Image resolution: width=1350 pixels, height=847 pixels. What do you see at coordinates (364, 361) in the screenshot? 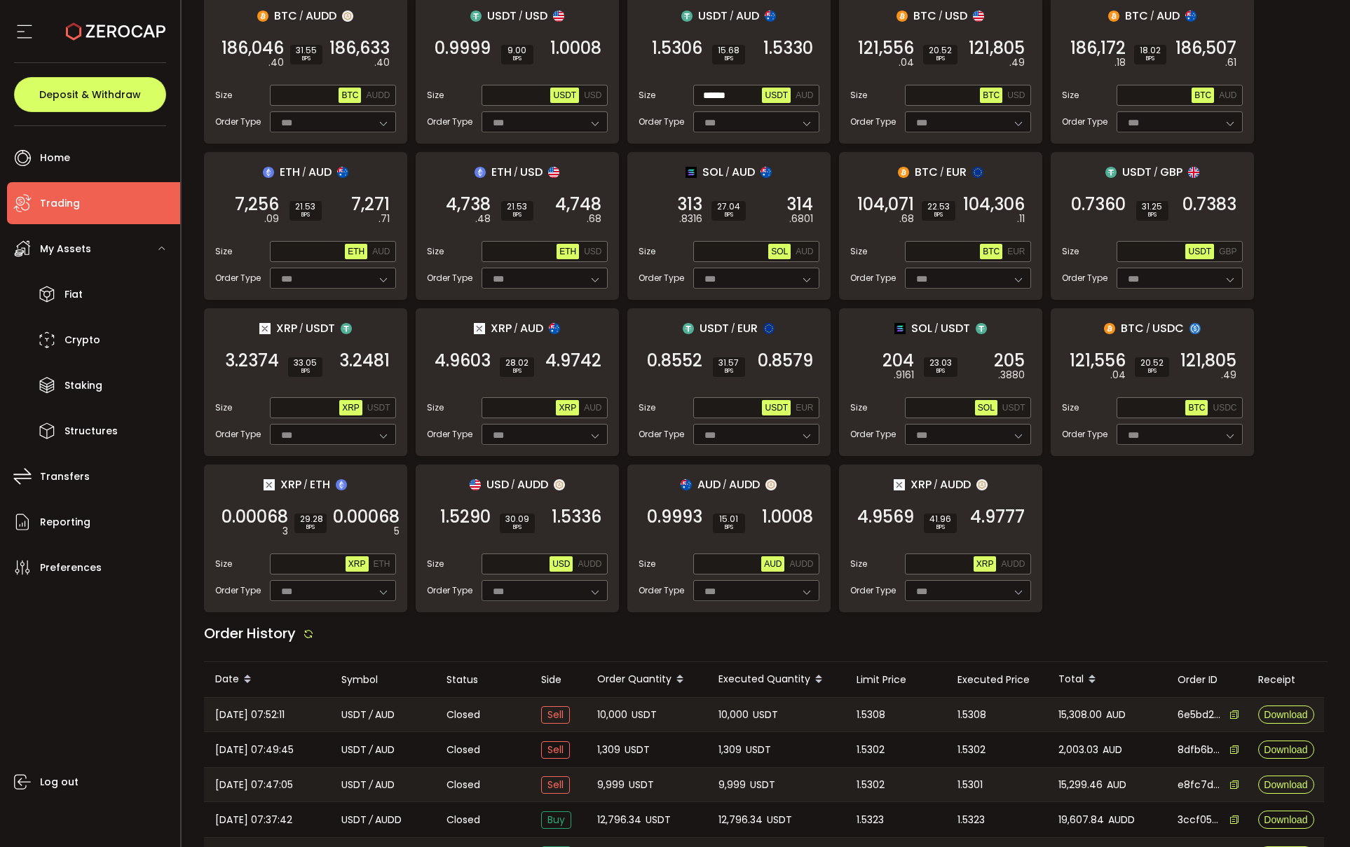
I see `span: 3.2481` at bounding box center [364, 361].